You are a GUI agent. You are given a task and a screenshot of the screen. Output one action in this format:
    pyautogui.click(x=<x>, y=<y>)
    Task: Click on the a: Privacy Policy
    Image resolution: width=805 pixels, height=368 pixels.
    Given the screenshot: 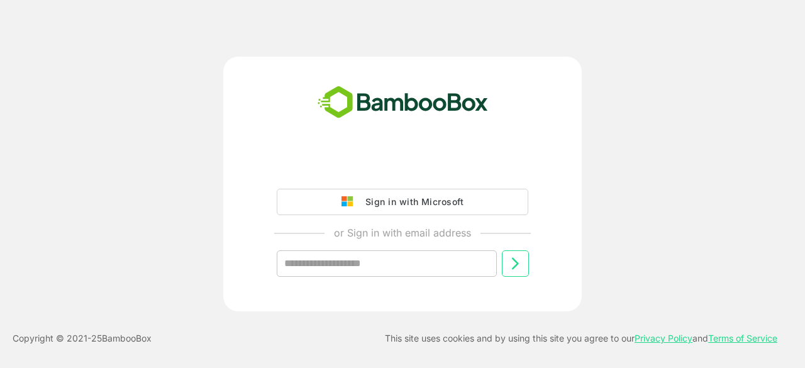 What is the action you would take?
    pyautogui.click(x=663, y=338)
    